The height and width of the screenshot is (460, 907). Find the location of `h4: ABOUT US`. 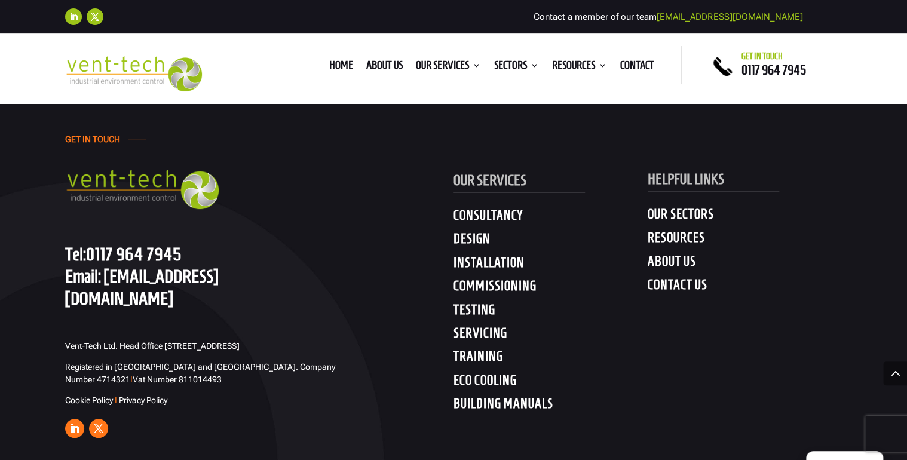

h4: ABOUT US is located at coordinates (744, 264).